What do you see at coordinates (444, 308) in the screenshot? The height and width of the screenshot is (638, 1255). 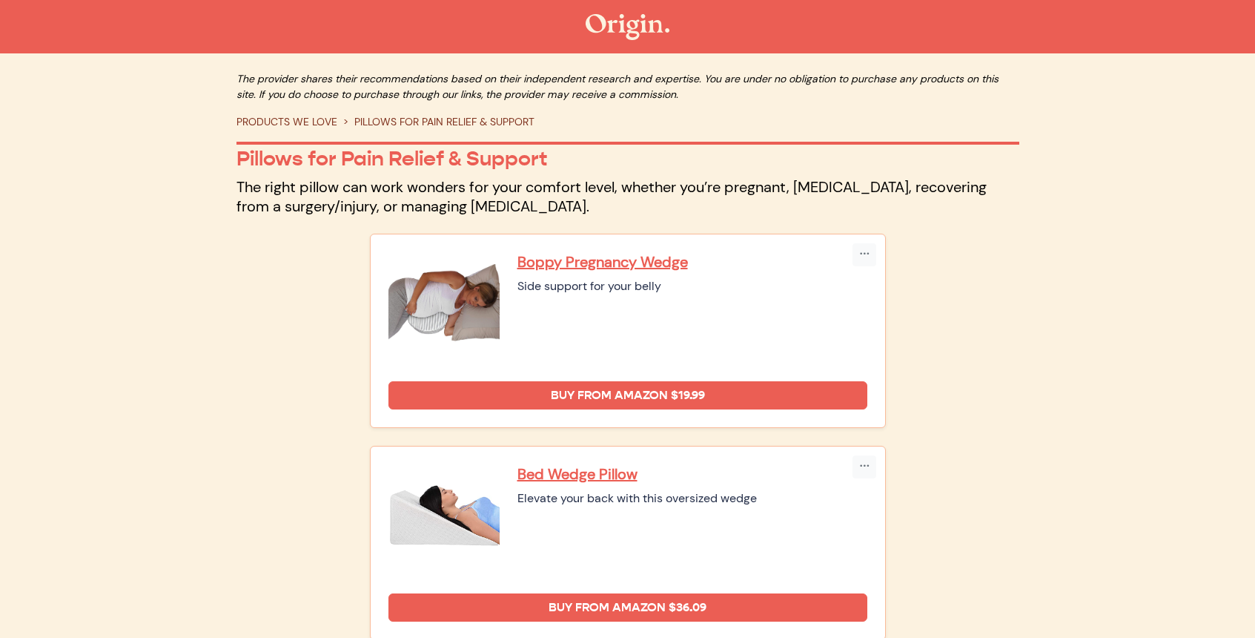 I see `img: Boppy Pregnancy Wedge` at bounding box center [444, 308].